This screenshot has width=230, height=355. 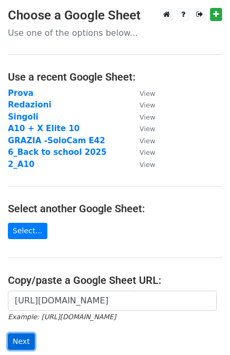 What do you see at coordinates (21, 93) in the screenshot?
I see `a: Prova` at bounding box center [21, 93].